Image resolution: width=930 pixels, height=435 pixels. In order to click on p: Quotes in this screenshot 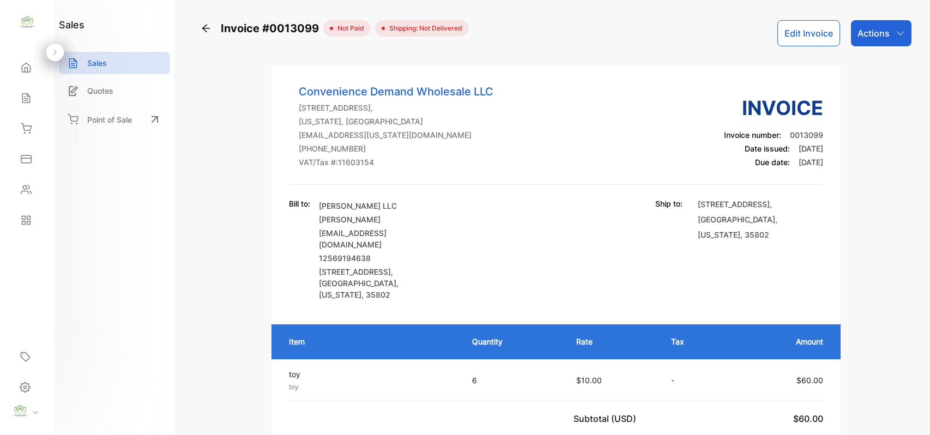, I will do `click(100, 90)`.